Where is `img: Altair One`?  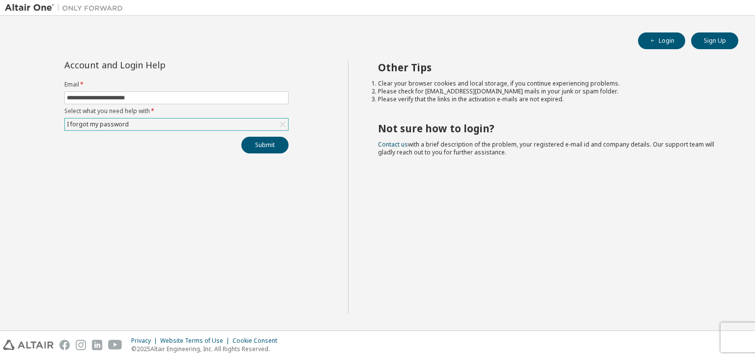 img: Altair One is located at coordinates (66, 8).